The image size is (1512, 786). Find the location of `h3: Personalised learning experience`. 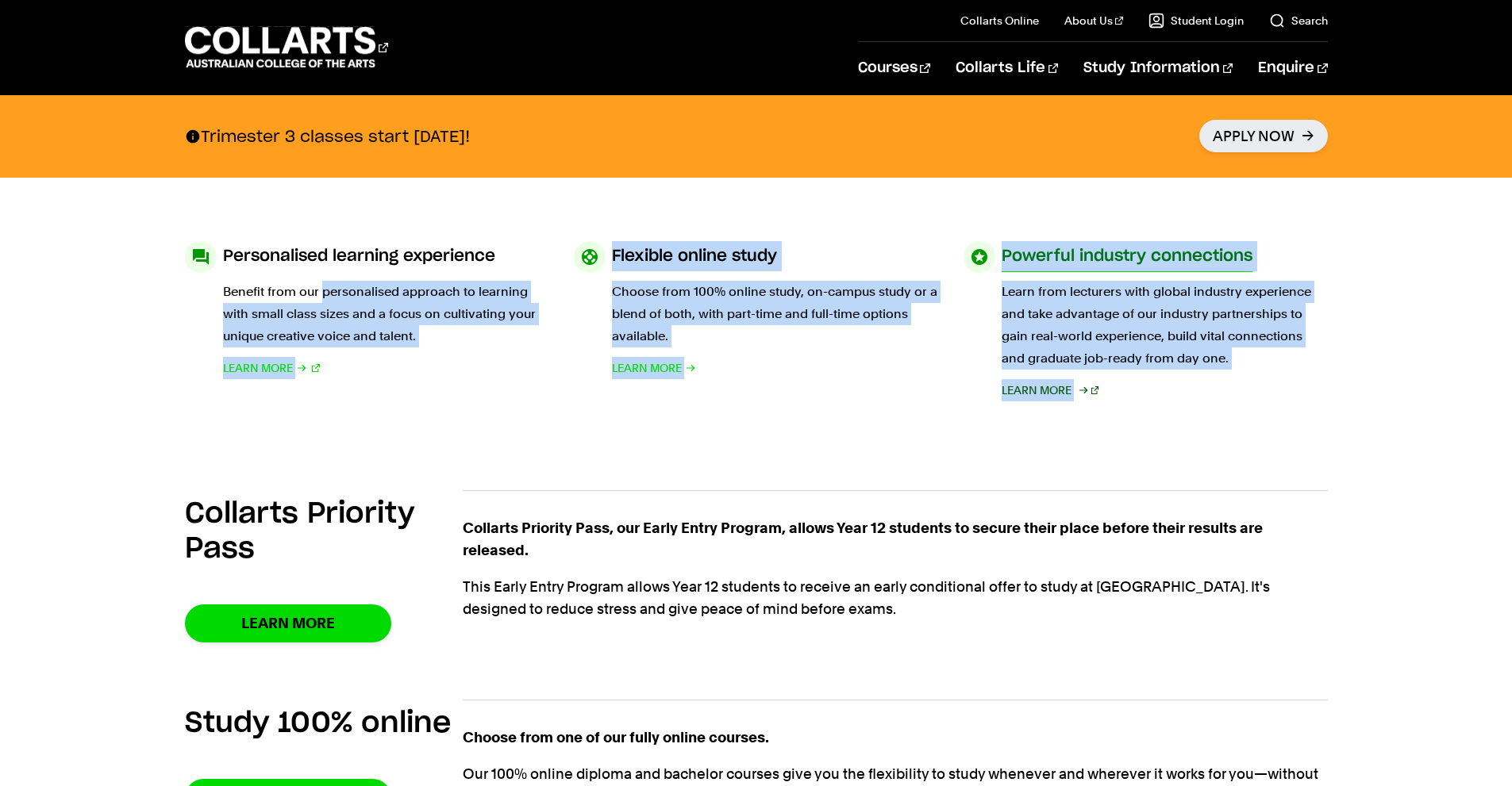

h3: Personalised learning experience is located at coordinates (359, 257).